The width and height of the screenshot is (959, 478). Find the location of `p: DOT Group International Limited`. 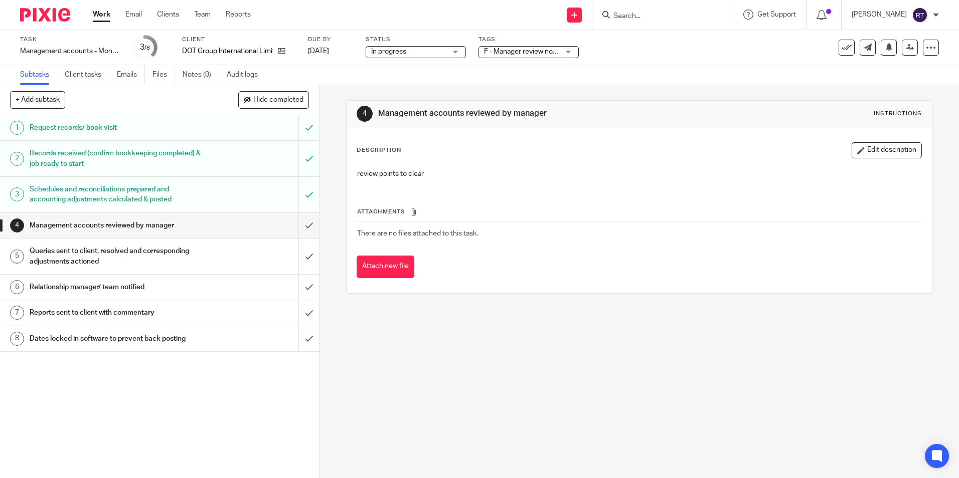

p: DOT Group International Limited is located at coordinates (227, 51).